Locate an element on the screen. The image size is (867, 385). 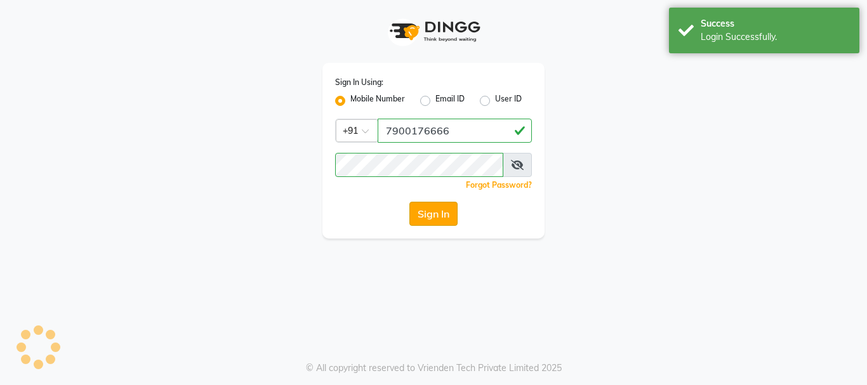
label: User ID is located at coordinates (509, 101).